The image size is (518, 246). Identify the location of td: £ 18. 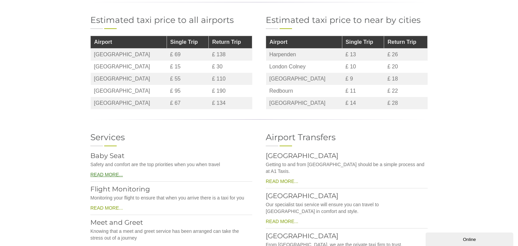
(406, 79).